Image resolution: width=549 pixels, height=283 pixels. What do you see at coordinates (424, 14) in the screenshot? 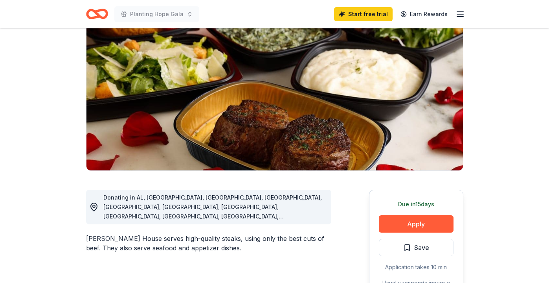
I see `a: Earn Rewards` at bounding box center [424, 14].